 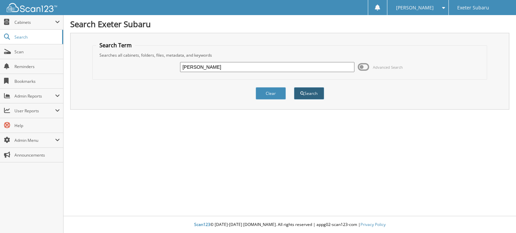 I want to click on div: Searches all cabinets, folders, files, metadata, and keywords, so click(x=290, y=55).